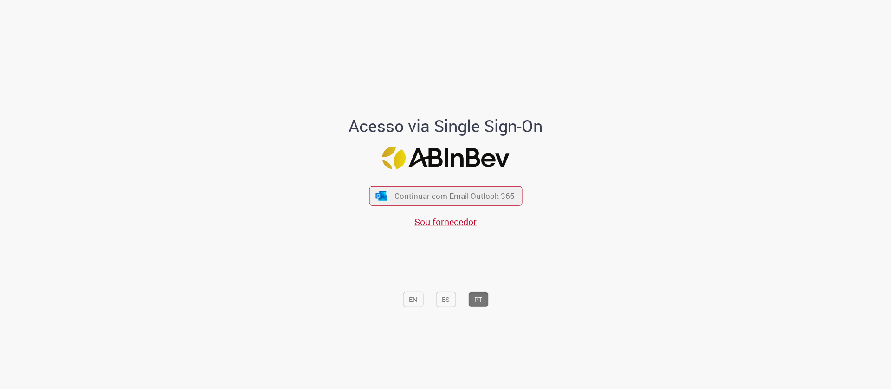 Image resolution: width=891 pixels, height=389 pixels. Describe the element at coordinates (445, 126) in the screenshot. I see `h1: Acesso via Single Sign-On` at that location.